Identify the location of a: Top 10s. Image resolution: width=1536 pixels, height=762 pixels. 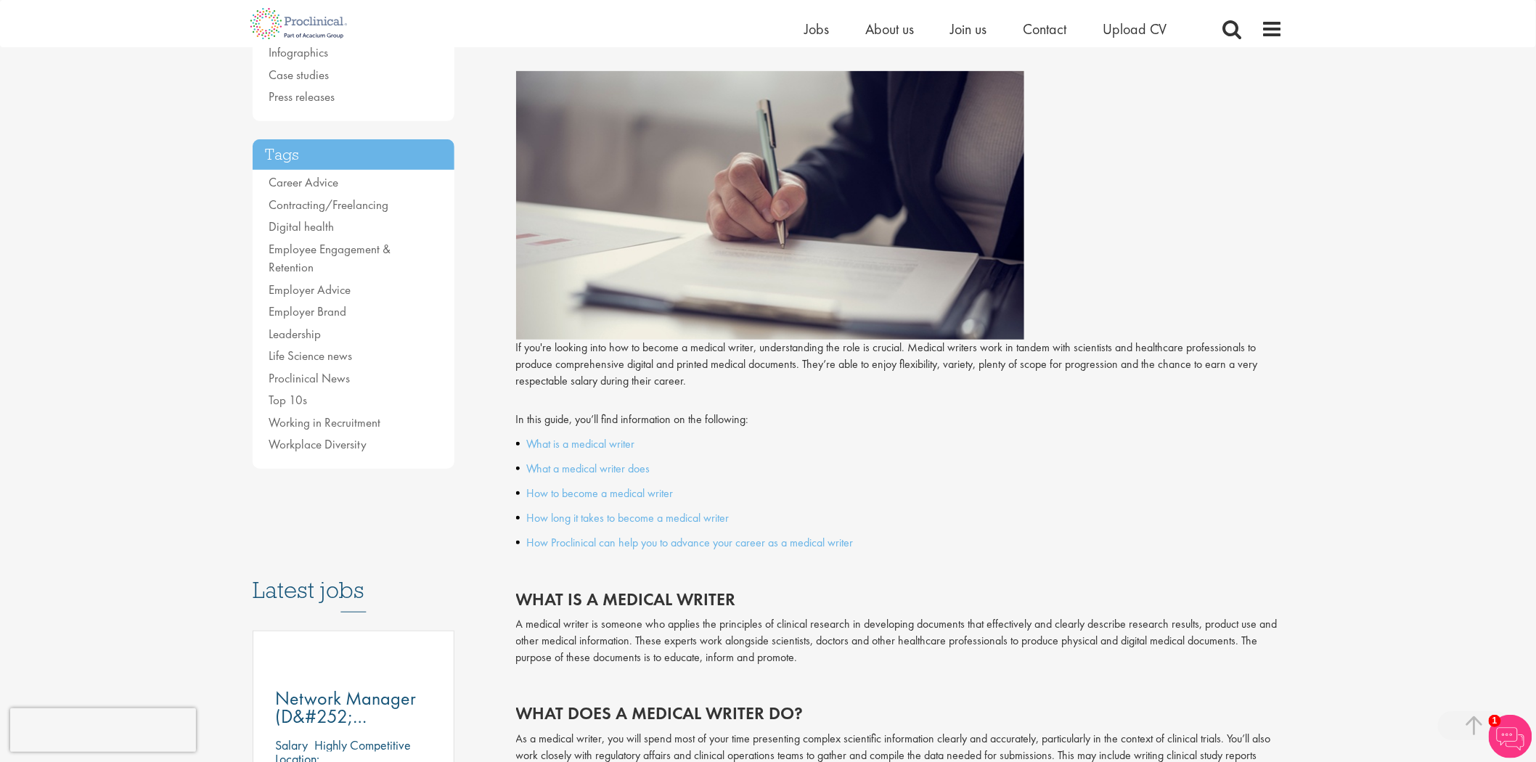
(287, 400).